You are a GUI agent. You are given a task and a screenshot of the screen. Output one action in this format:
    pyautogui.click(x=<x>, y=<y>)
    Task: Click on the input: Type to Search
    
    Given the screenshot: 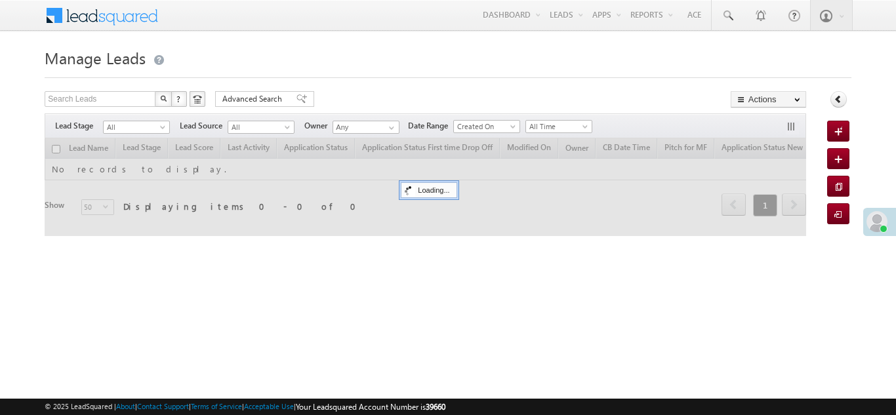 What is the action you would take?
    pyautogui.click(x=366, y=127)
    